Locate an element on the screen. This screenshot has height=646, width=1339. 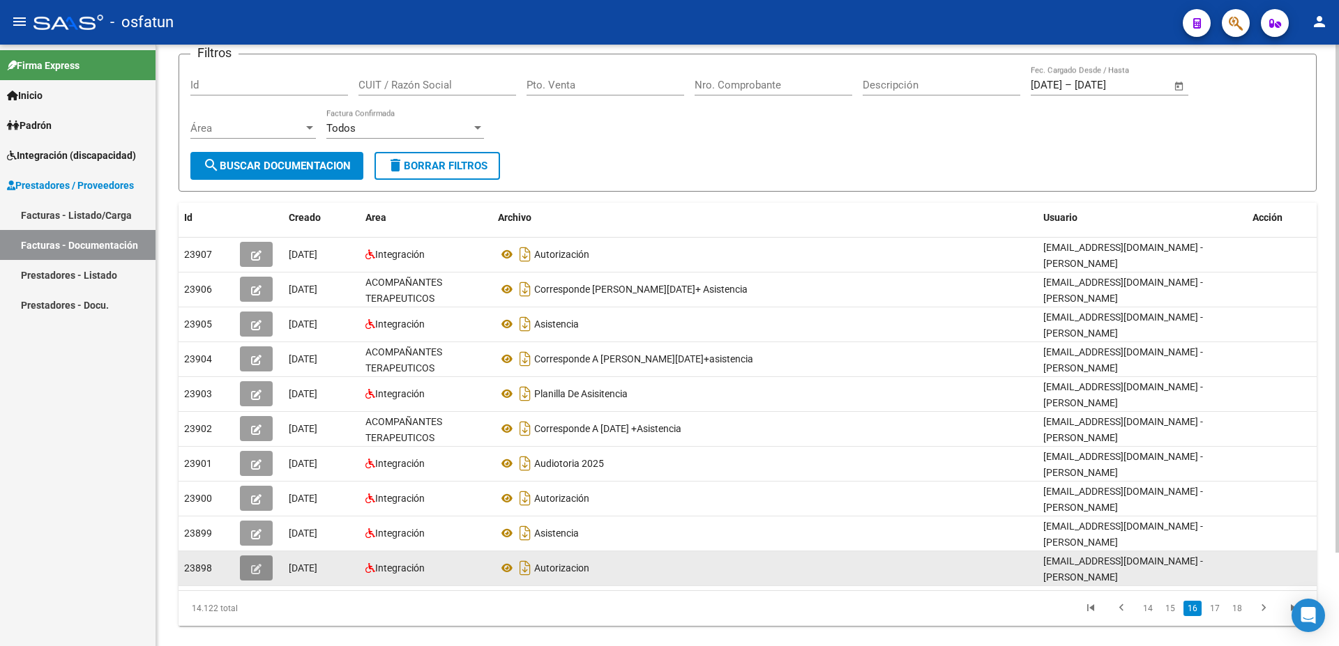
a: 17 is located at coordinates (1215, 609).